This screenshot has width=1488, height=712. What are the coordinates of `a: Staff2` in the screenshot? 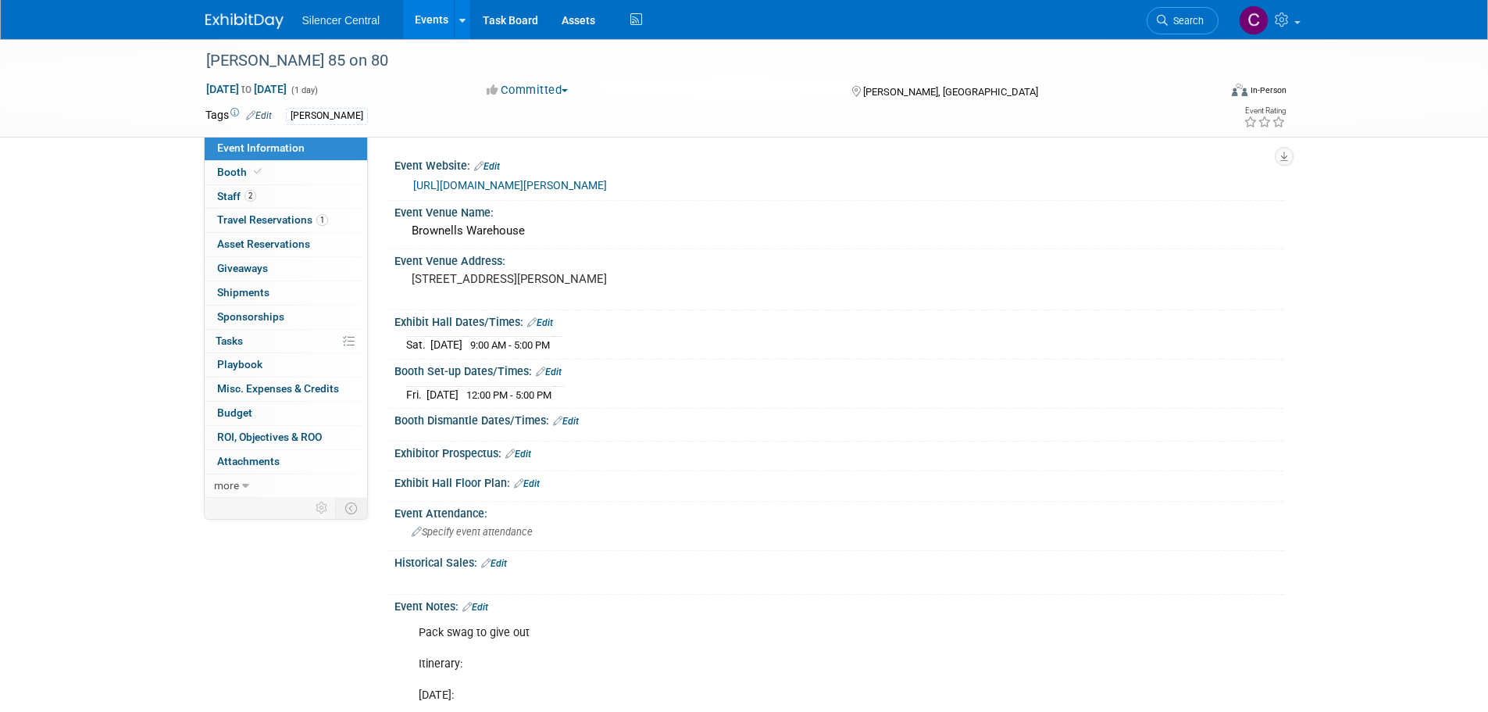 It's located at (286, 197).